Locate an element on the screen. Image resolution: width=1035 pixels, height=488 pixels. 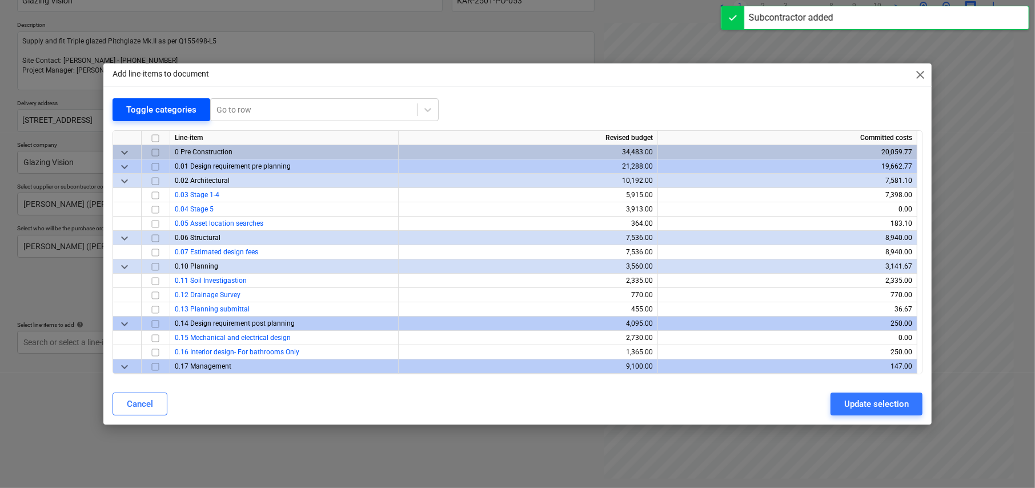
div: 183.10 is located at coordinates (787, 223).